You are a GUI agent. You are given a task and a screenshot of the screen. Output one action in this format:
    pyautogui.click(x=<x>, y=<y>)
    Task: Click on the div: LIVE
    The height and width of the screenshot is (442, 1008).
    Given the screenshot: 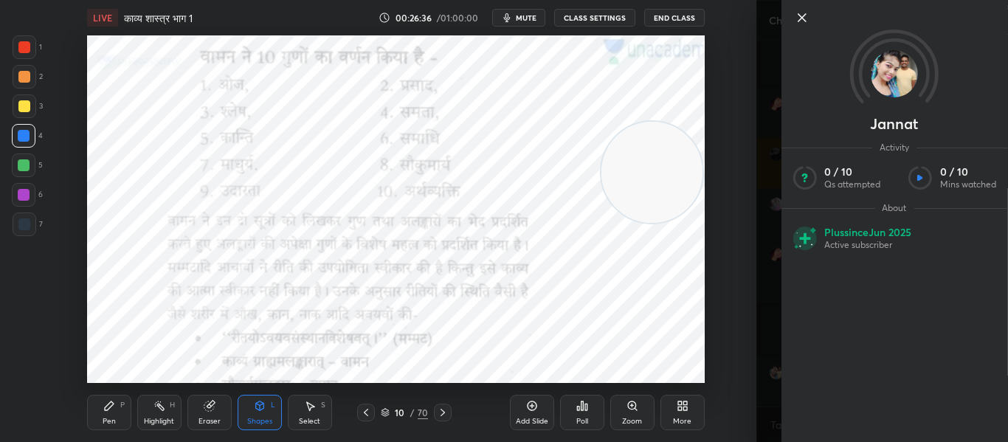 What is the action you would take?
    pyautogui.click(x=103, y=18)
    